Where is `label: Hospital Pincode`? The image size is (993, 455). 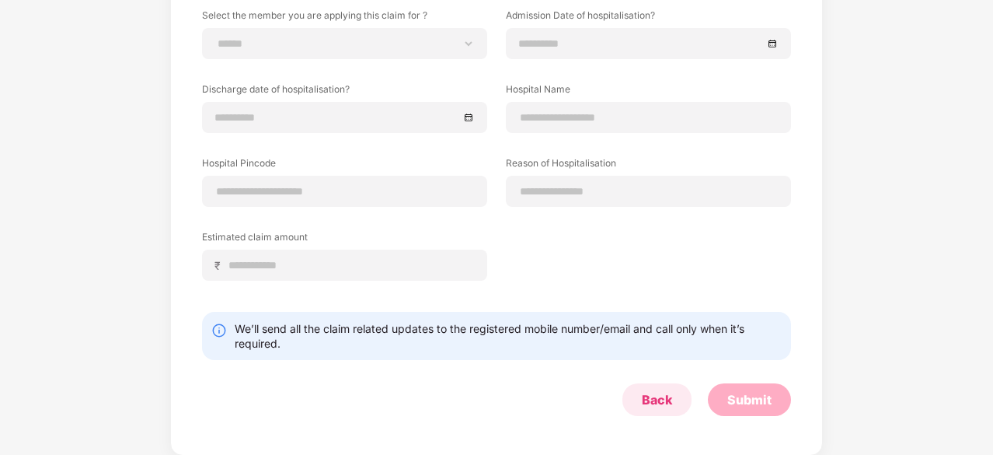 label: Hospital Pincode is located at coordinates (344, 165).